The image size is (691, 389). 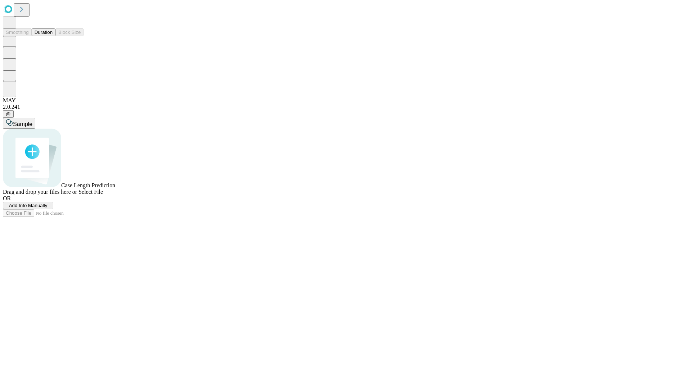 What do you see at coordinates (7, 198) in the screenshot?
I see `span: OR` at bounding box center [7, 198].